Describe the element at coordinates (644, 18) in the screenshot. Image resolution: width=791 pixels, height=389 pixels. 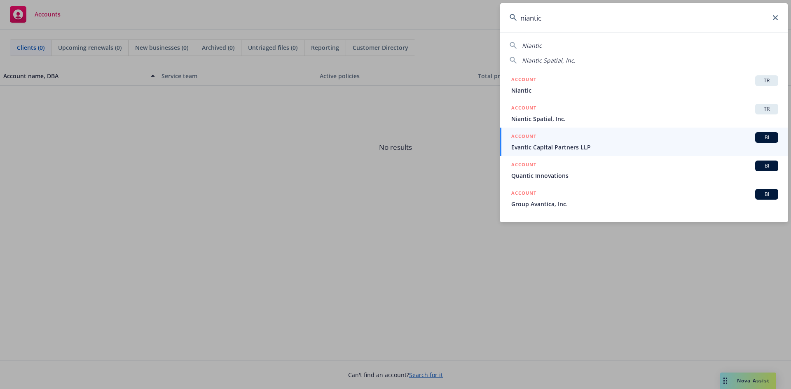
I see `input: Search...` at that location.